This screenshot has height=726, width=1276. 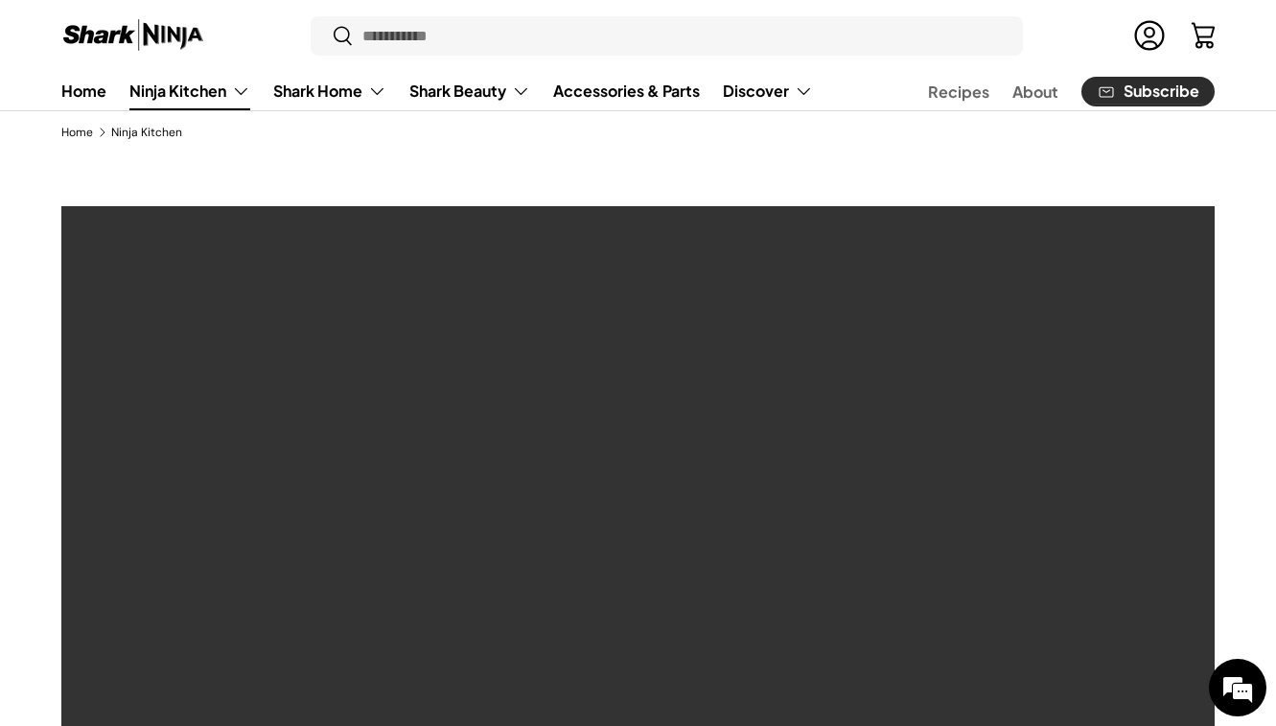 What do you see at coordinates (1148, 91) in the screenshot?
I see `a: Subscribe` at bounding box center [1148, 91].